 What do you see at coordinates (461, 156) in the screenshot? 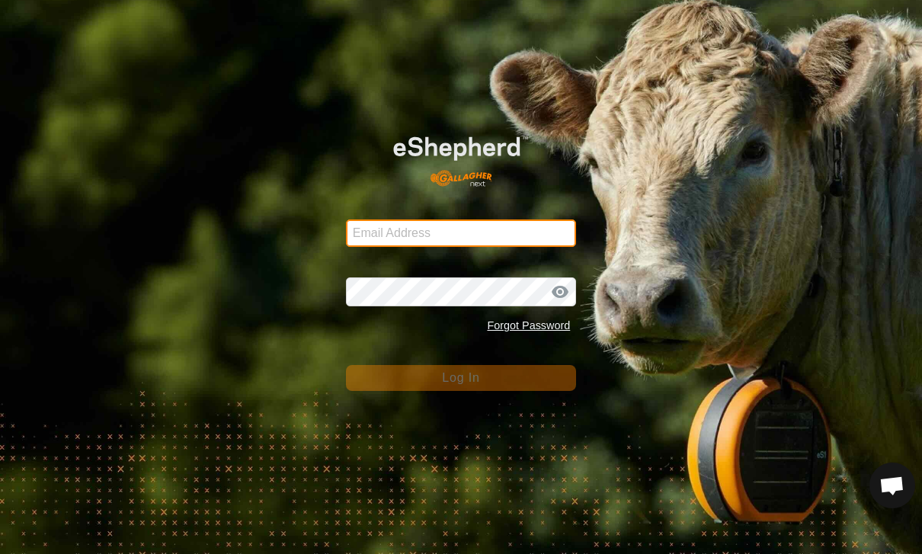
I see `img: E-shepherd Logo` at bounding box center [461, 156].